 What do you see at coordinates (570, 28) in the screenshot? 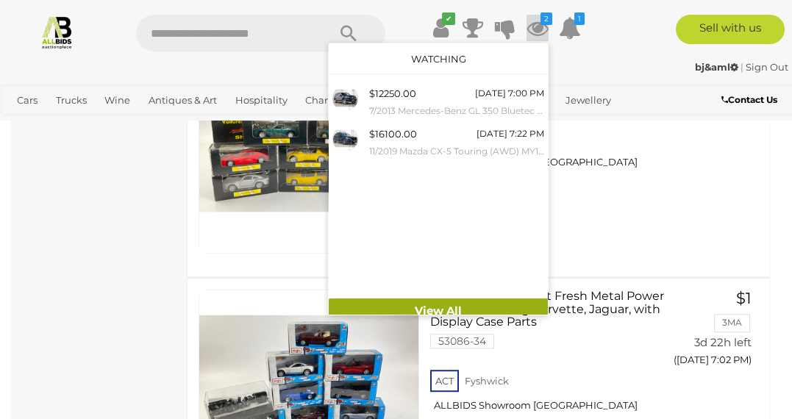
I see `a: 1` at bounding box center [570, 28].